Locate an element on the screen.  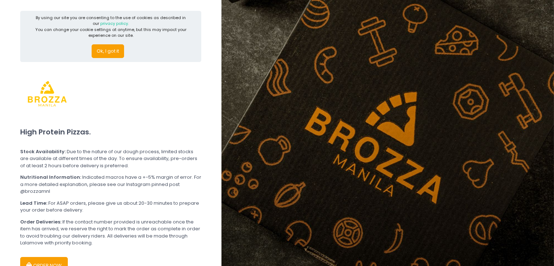
div: By using our site you are consenting to the use of cookies as described in our You can change you... is located at coordinates (111, 27).